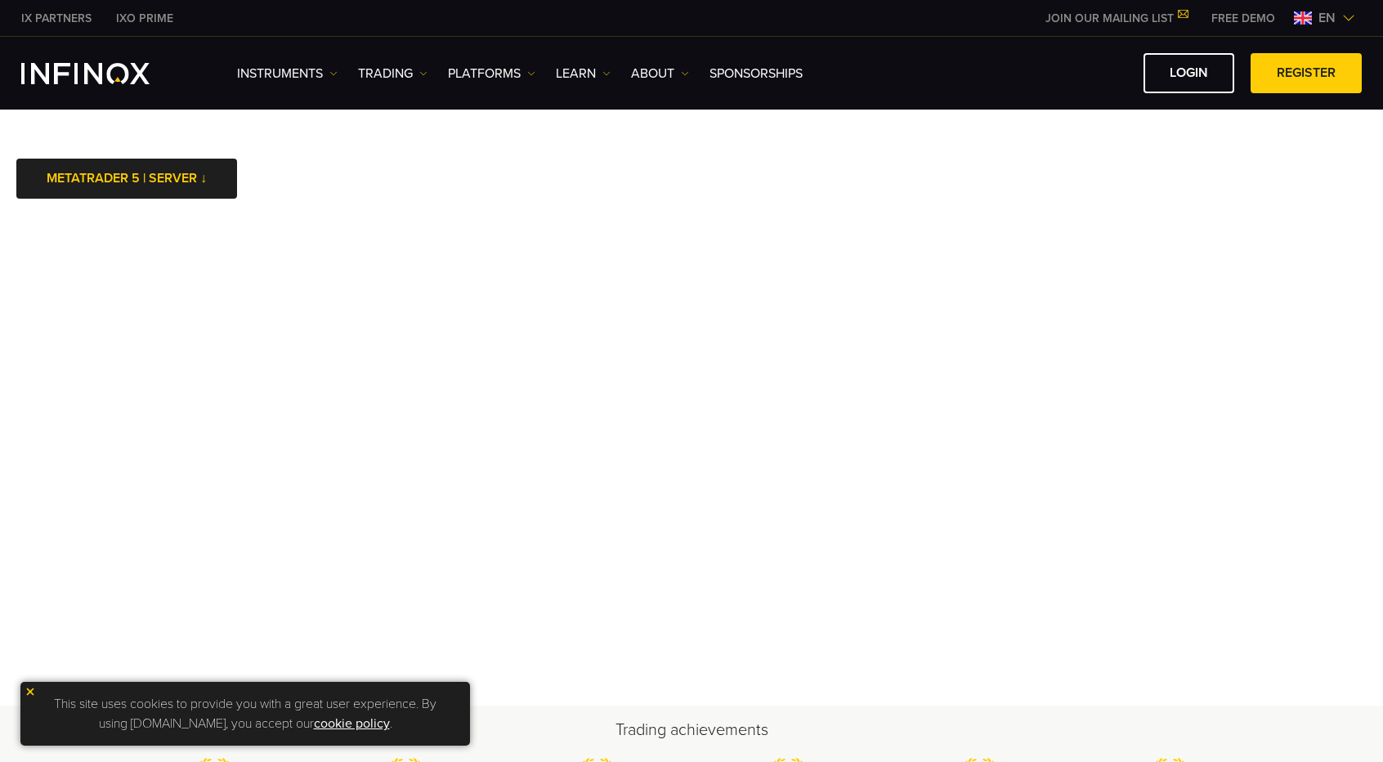 This screenshot has height=762, width=1383. I want to click on img: yellow close icon, so click(30, 692).